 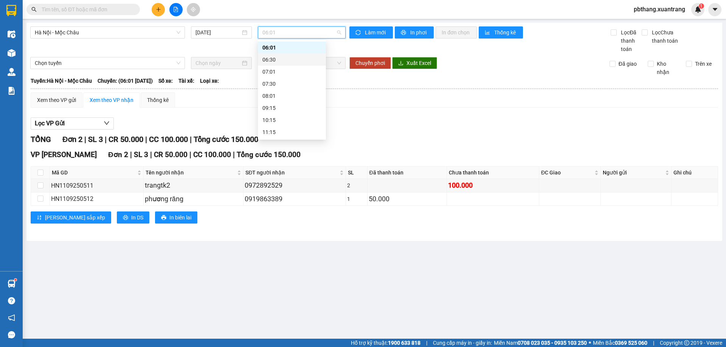 I want to click on div: phương răng, so click(x=194, y=199).